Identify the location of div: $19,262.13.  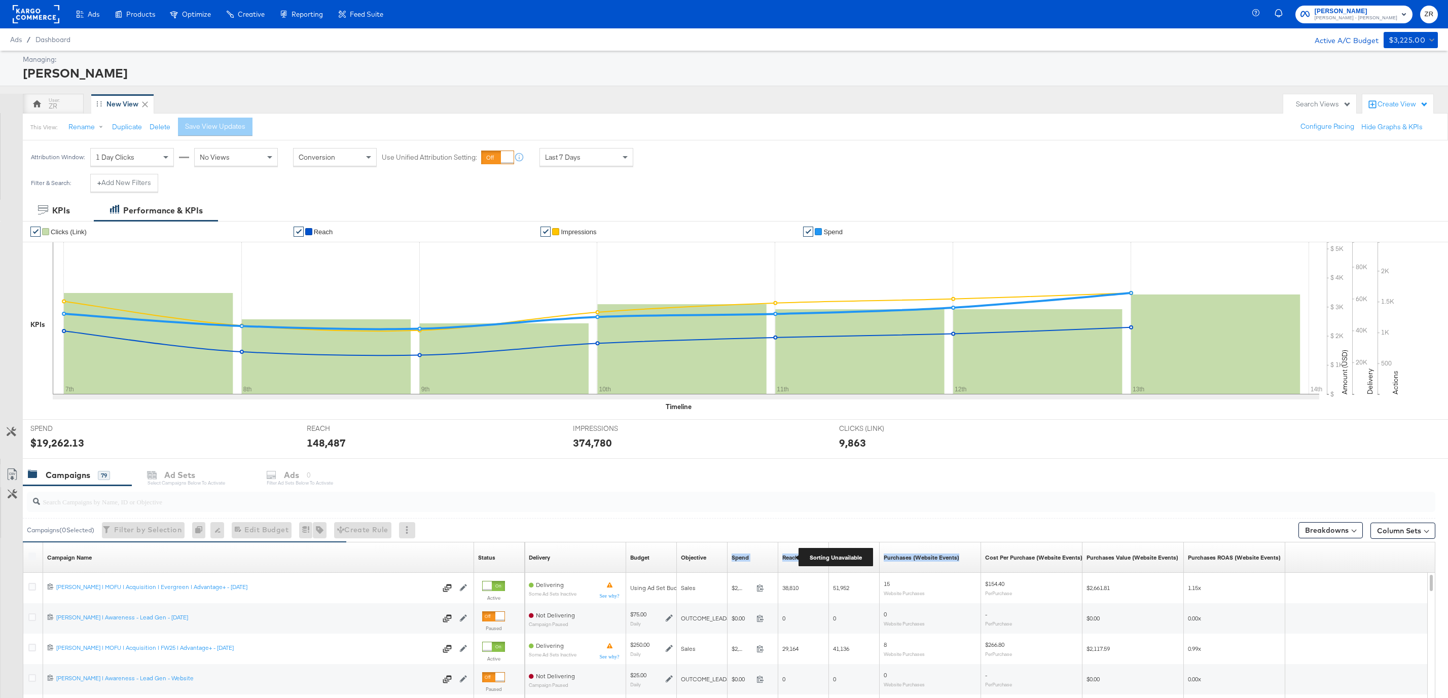
(57, 443).